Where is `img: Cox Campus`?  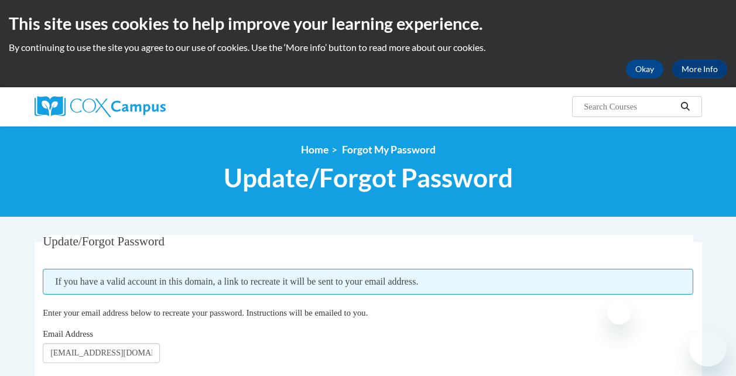
img: Cox Campus is located at coordinates (100, 107).